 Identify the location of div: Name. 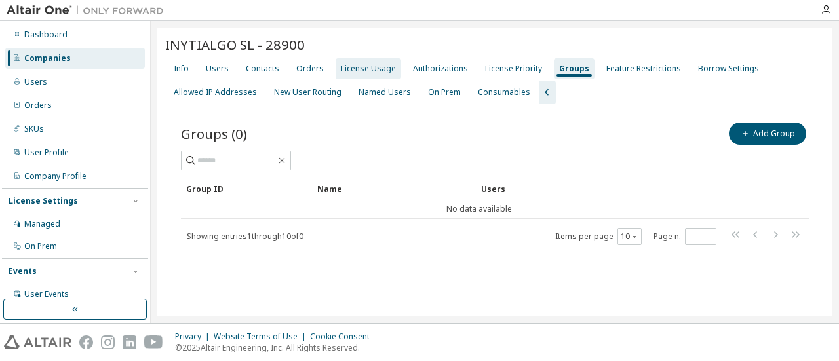
(394, 189).